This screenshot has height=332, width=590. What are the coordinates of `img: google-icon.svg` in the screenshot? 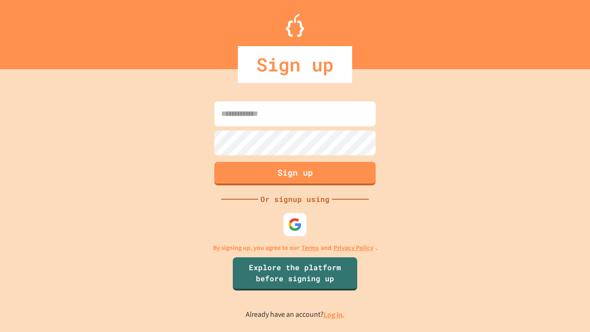 It's located at (295, 224).